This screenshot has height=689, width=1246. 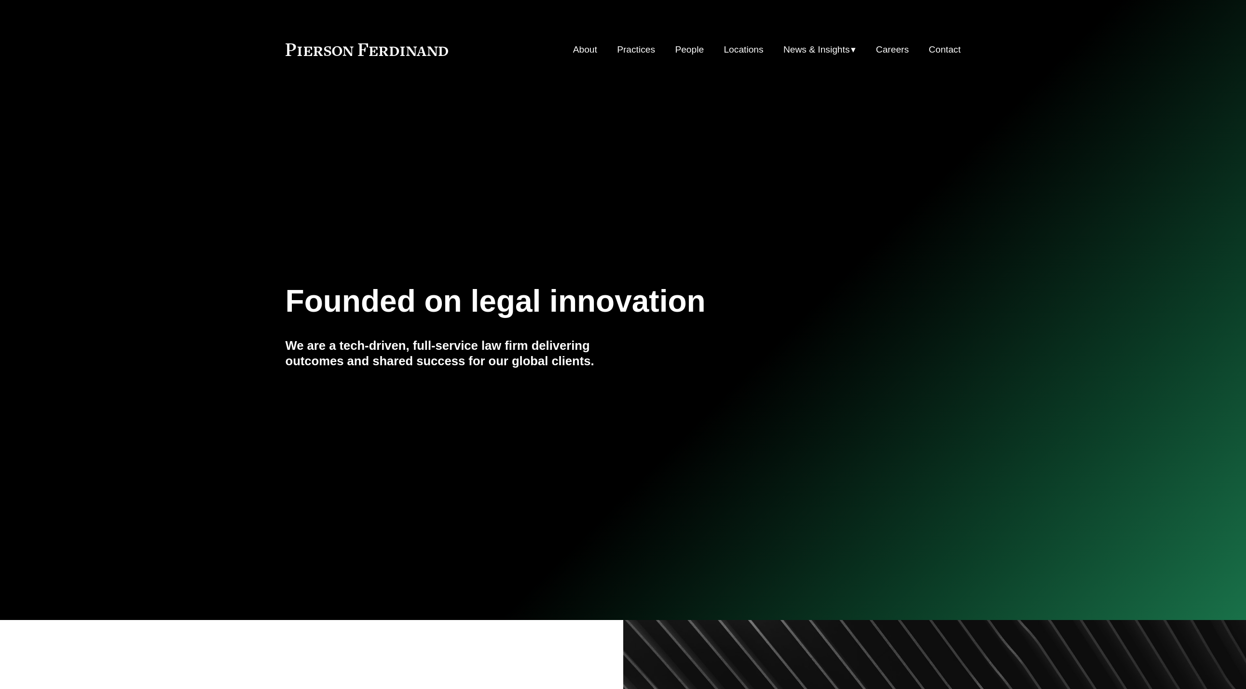 I want to click on a: People, so click(x=690, y=50).